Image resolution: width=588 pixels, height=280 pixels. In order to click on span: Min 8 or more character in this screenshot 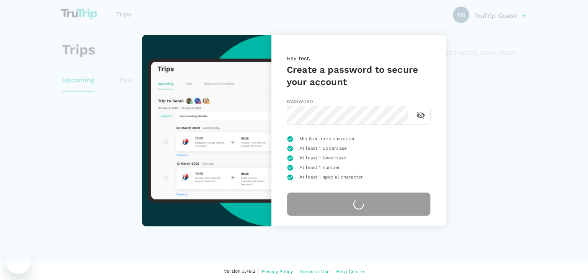, I will do `click(327, 139)`.